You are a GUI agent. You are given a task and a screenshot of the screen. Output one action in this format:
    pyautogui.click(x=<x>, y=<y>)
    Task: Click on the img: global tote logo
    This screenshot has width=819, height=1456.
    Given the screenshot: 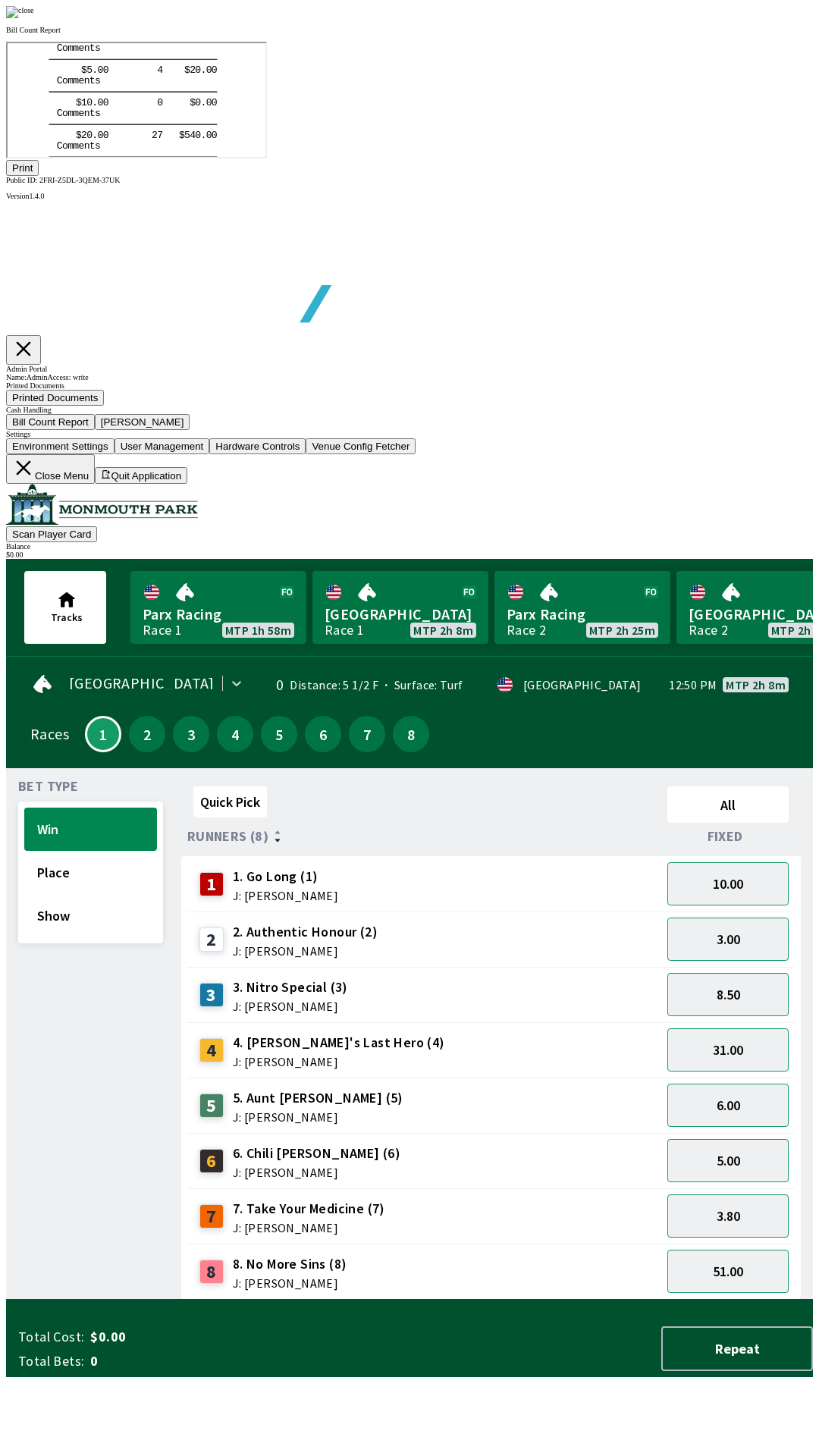 What is the action you would take?
    pyautogui.click(x=258, y=279)
    